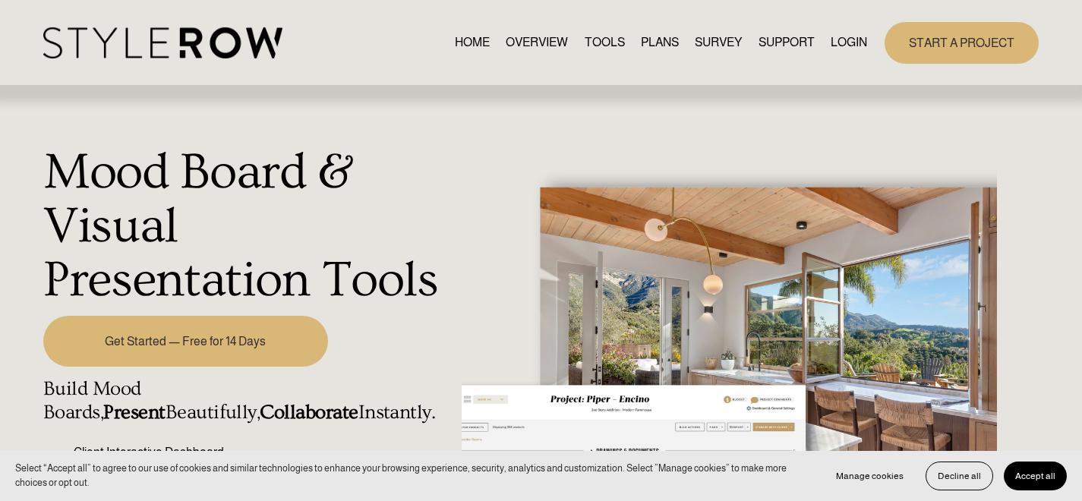 The width and height of the screenshot is (1082, 501). I want to click on p: Select “Accept all” to agree to our use of cookies and similar technologies to enhance your brows..., so click(412, 476).